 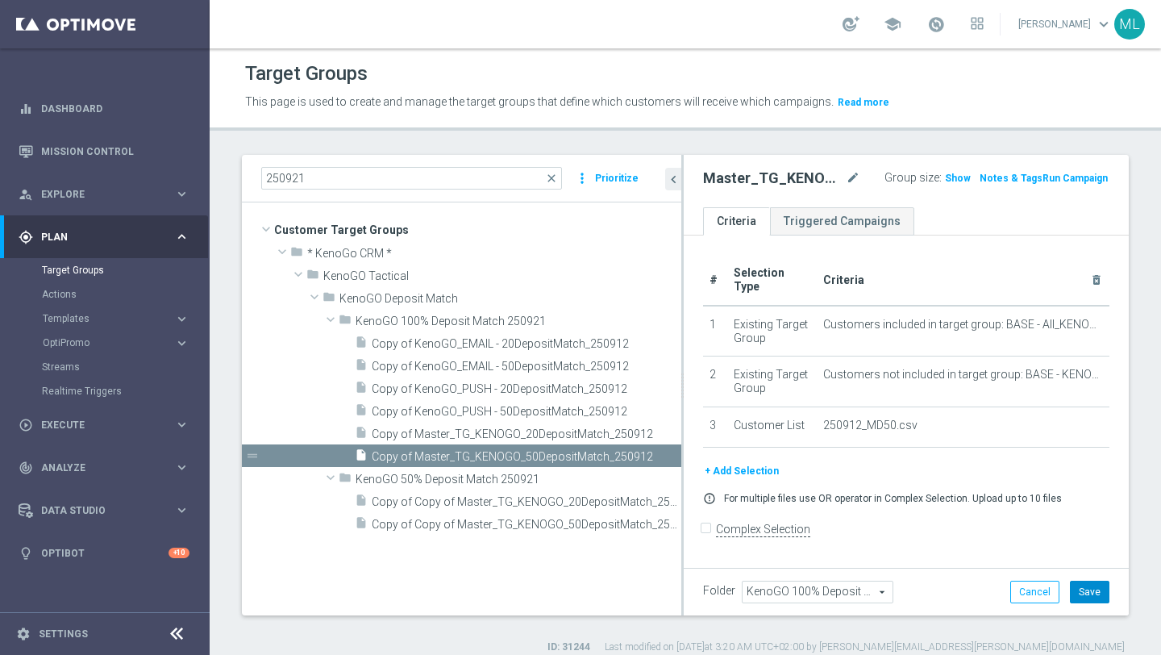 What do you see at coordinates (104, 108) in the screenshot?
I see `div: Dashboard` at bounding box center [104, 108].